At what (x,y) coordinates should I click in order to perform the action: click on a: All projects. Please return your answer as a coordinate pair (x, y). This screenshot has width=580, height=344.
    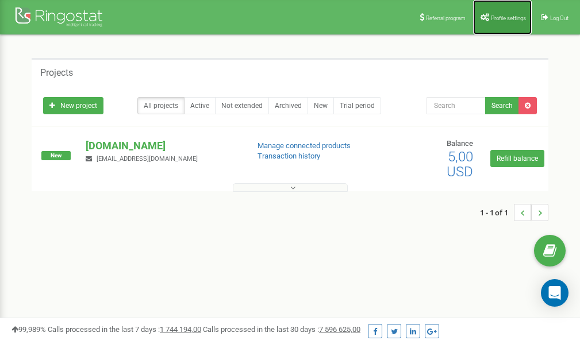
    Looking at the image, I should click on (161, 106).